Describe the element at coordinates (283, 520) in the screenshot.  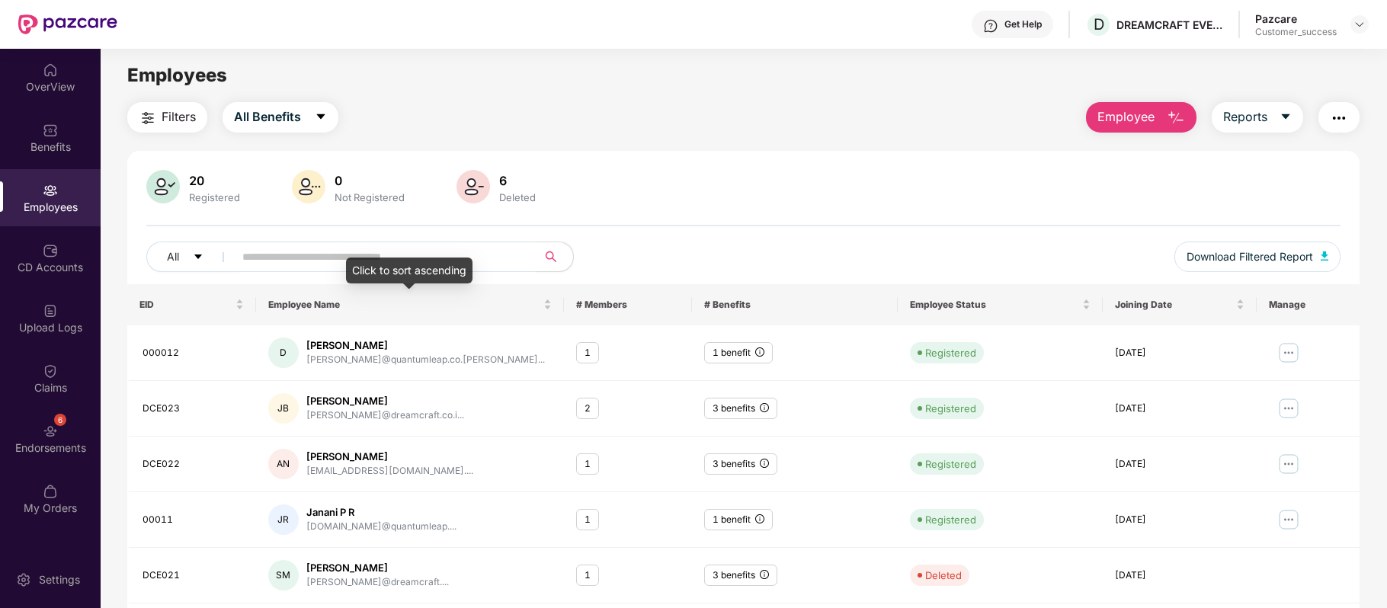
I see `div: JR` at that location.